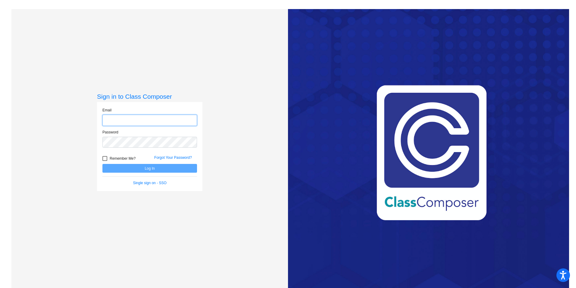 The height and width of the screenshot is (288, 576). I want to click on label: Email, so click(107, 110).